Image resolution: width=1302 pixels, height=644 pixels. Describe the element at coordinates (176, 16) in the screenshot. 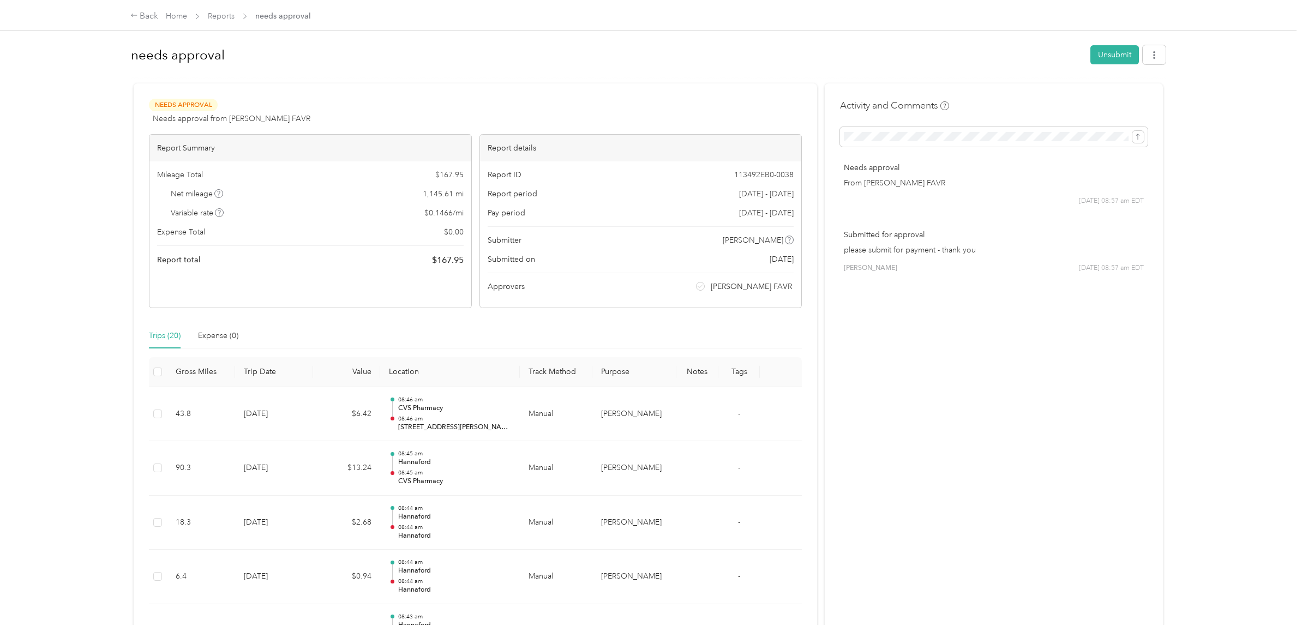

I see `a: Home` at that location.